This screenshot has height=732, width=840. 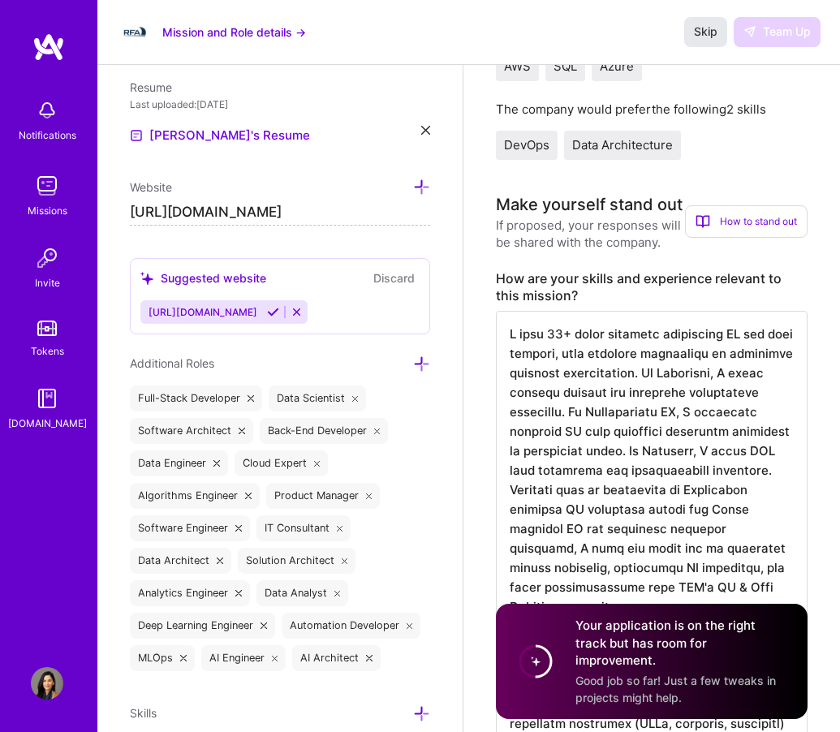 I want to click on span: SQL, so click(x=565, y=66).